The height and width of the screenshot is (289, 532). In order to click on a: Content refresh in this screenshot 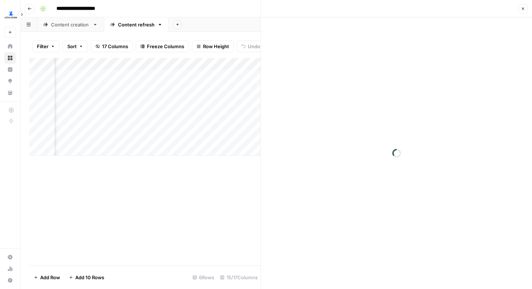, I will do `click(136, 25)`.